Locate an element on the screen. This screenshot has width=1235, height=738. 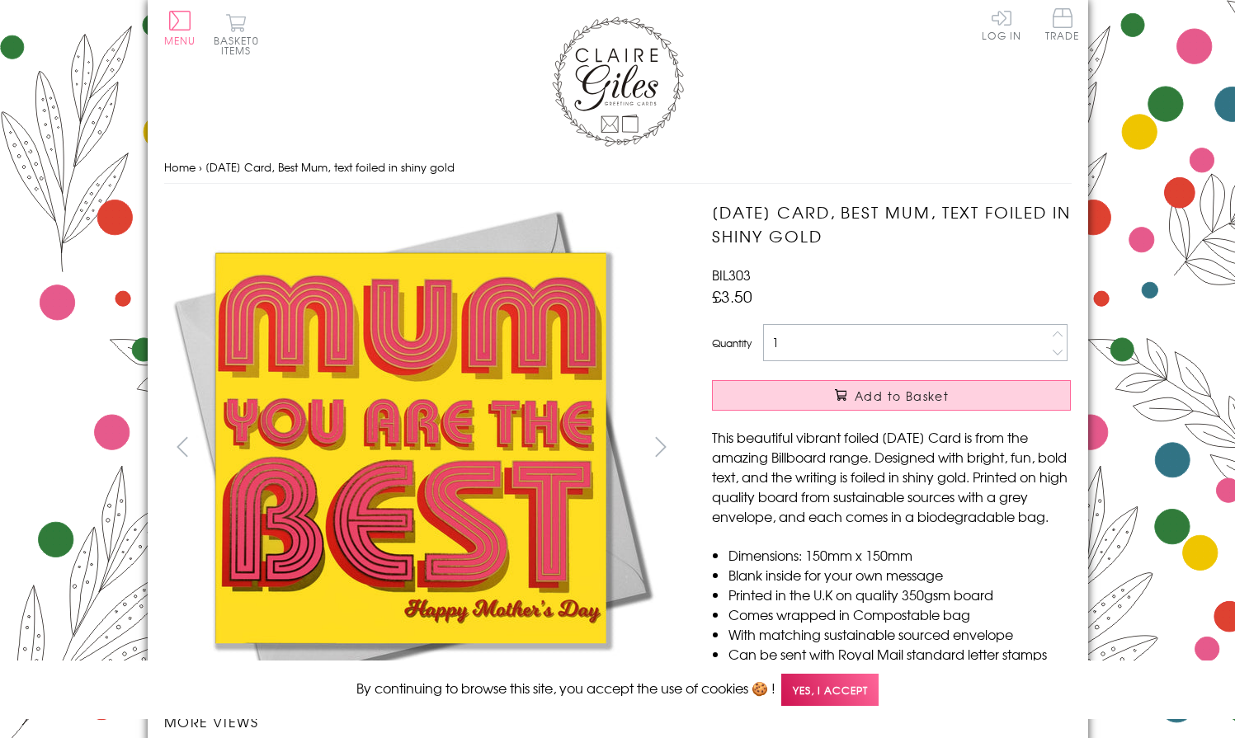
span: Add to Basket is located at coordinates (902, 396).